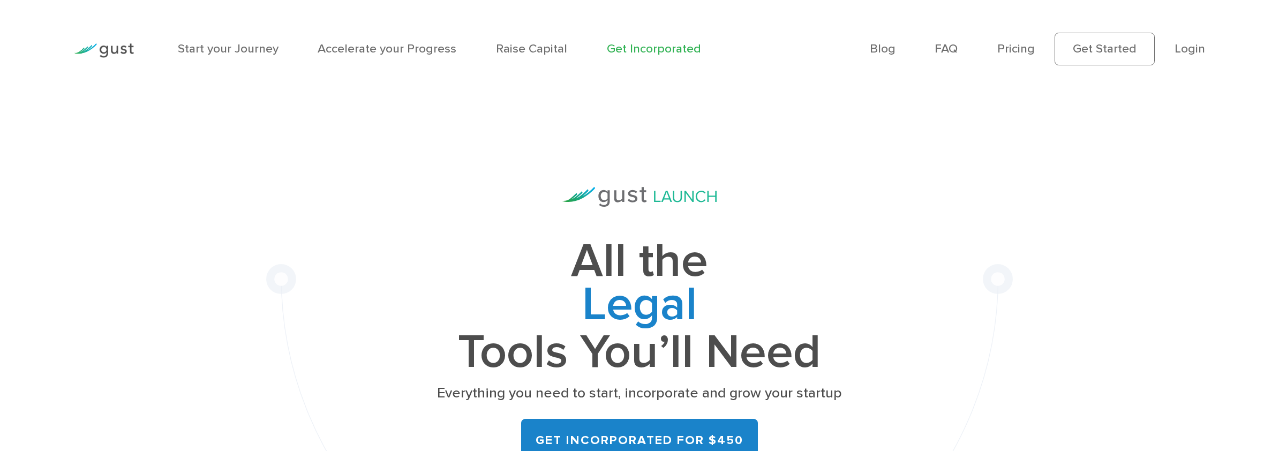  I want to click on a: Raise Capital, so click(531, 48).